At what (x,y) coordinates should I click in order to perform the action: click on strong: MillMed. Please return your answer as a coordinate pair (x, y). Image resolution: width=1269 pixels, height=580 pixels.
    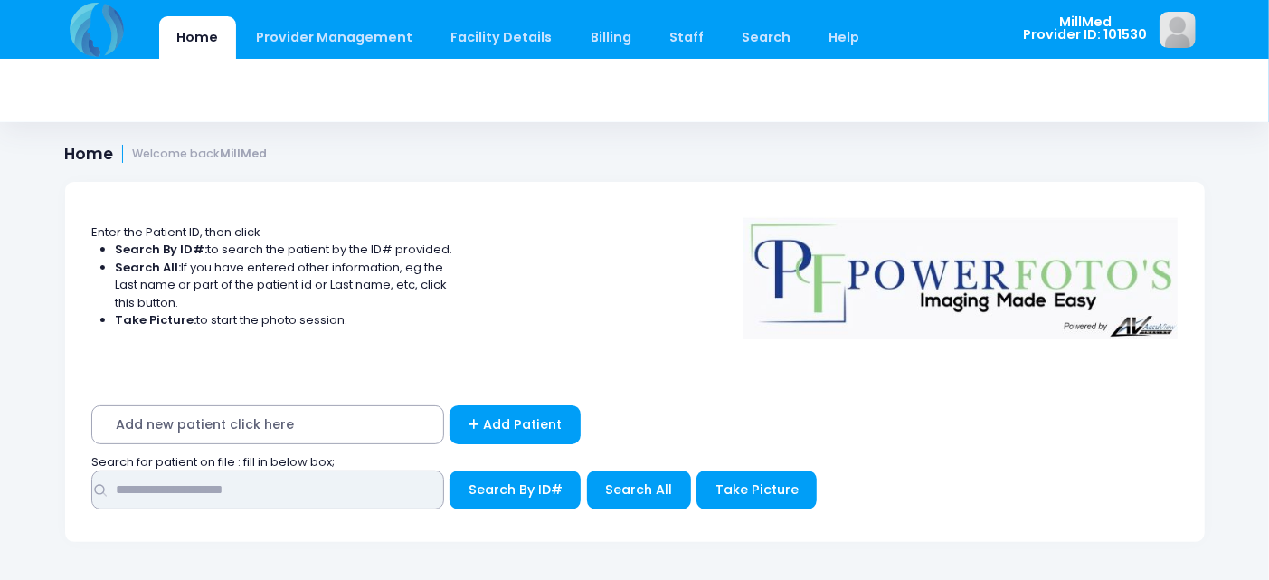
    Looking at the image, I should click on (243, 153).